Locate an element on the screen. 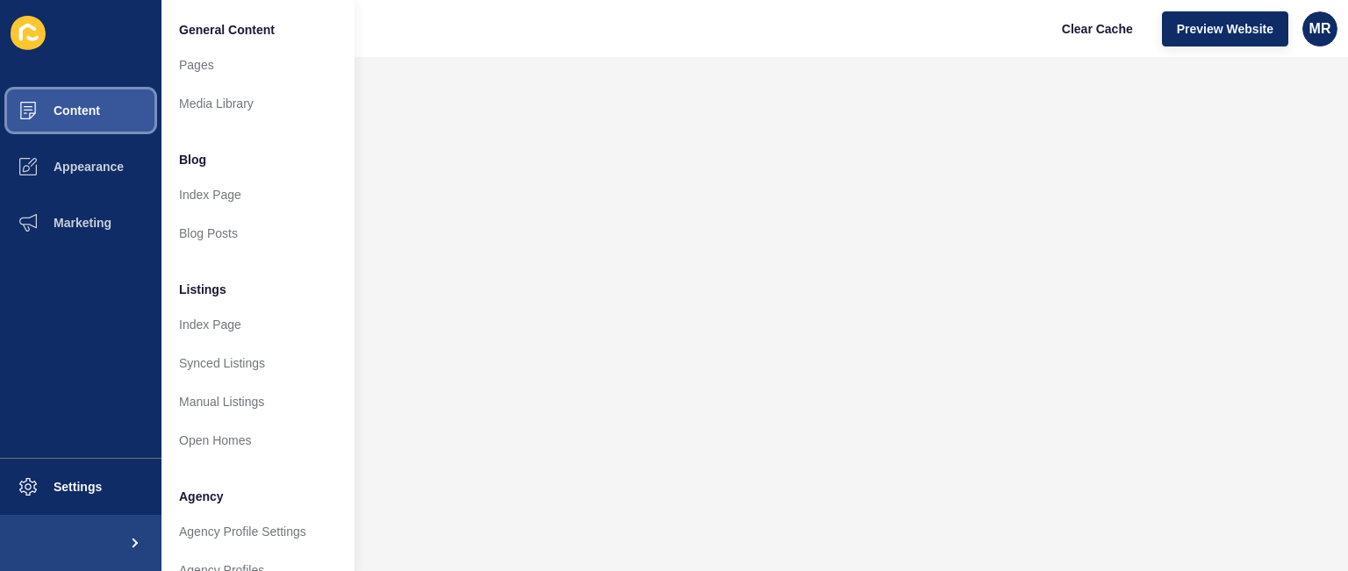 The image size is (1348, 571). a: Synced Listings is located at coordinates (258, 363).